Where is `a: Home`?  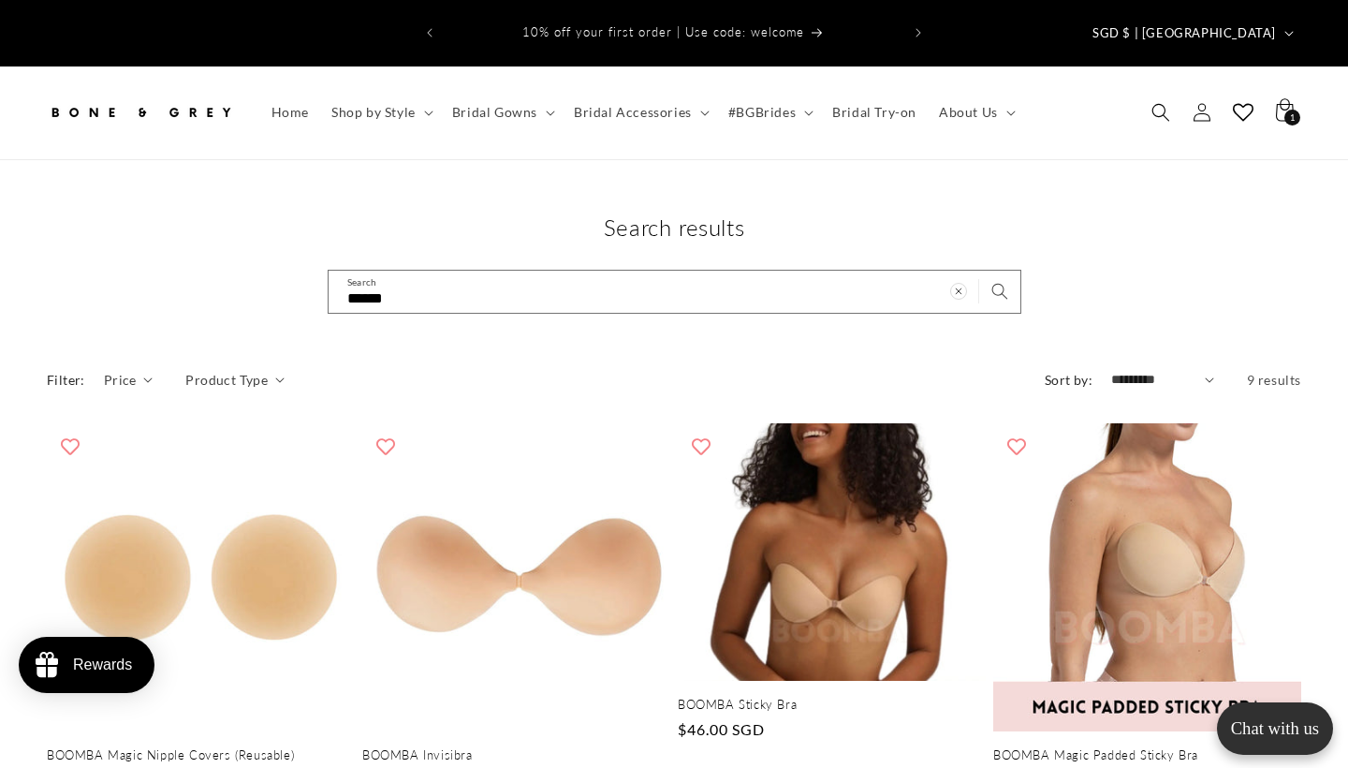 a: Home is located at coordinates (290, 112).